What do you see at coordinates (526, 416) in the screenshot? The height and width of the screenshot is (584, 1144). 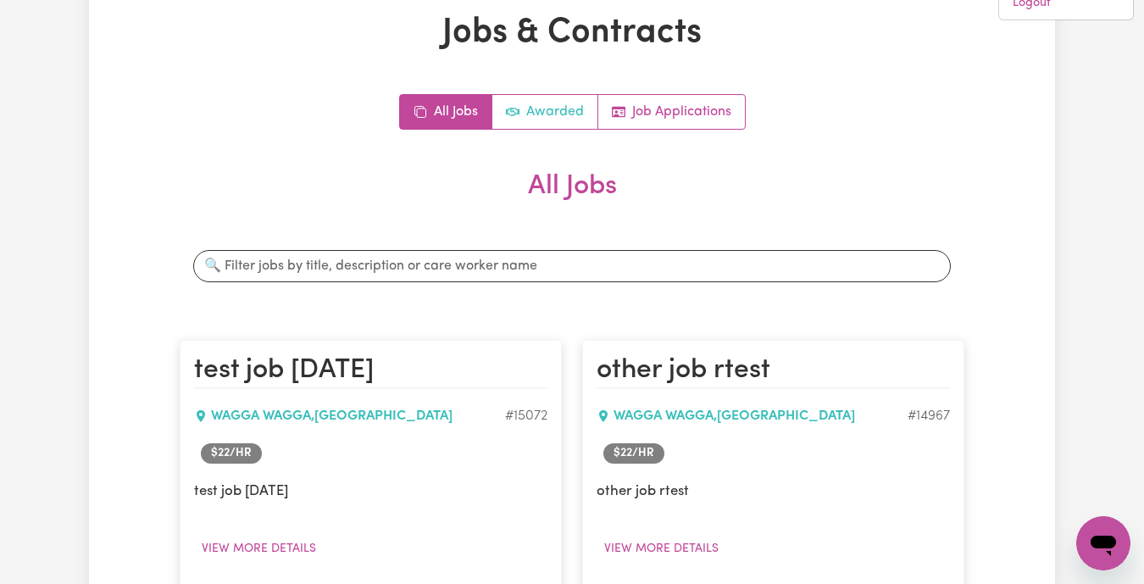 I see `div: Job ID #15072` at bounding box center [526, 416].